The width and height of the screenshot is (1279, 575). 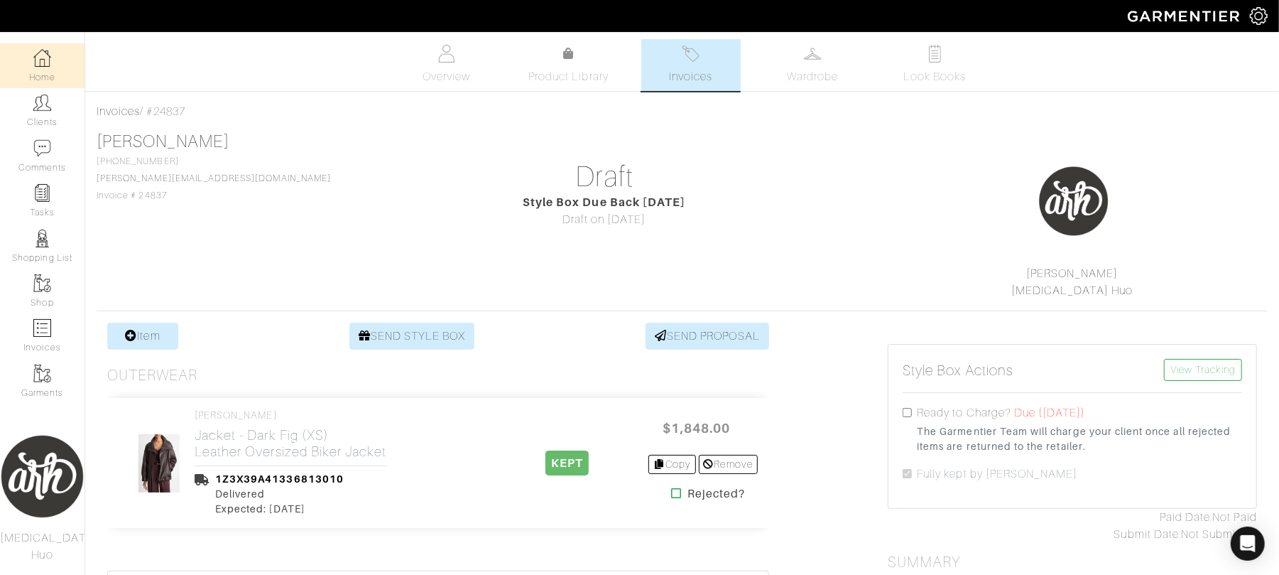 I want to click on strong: Rejected?, so click(x=716, y=494).